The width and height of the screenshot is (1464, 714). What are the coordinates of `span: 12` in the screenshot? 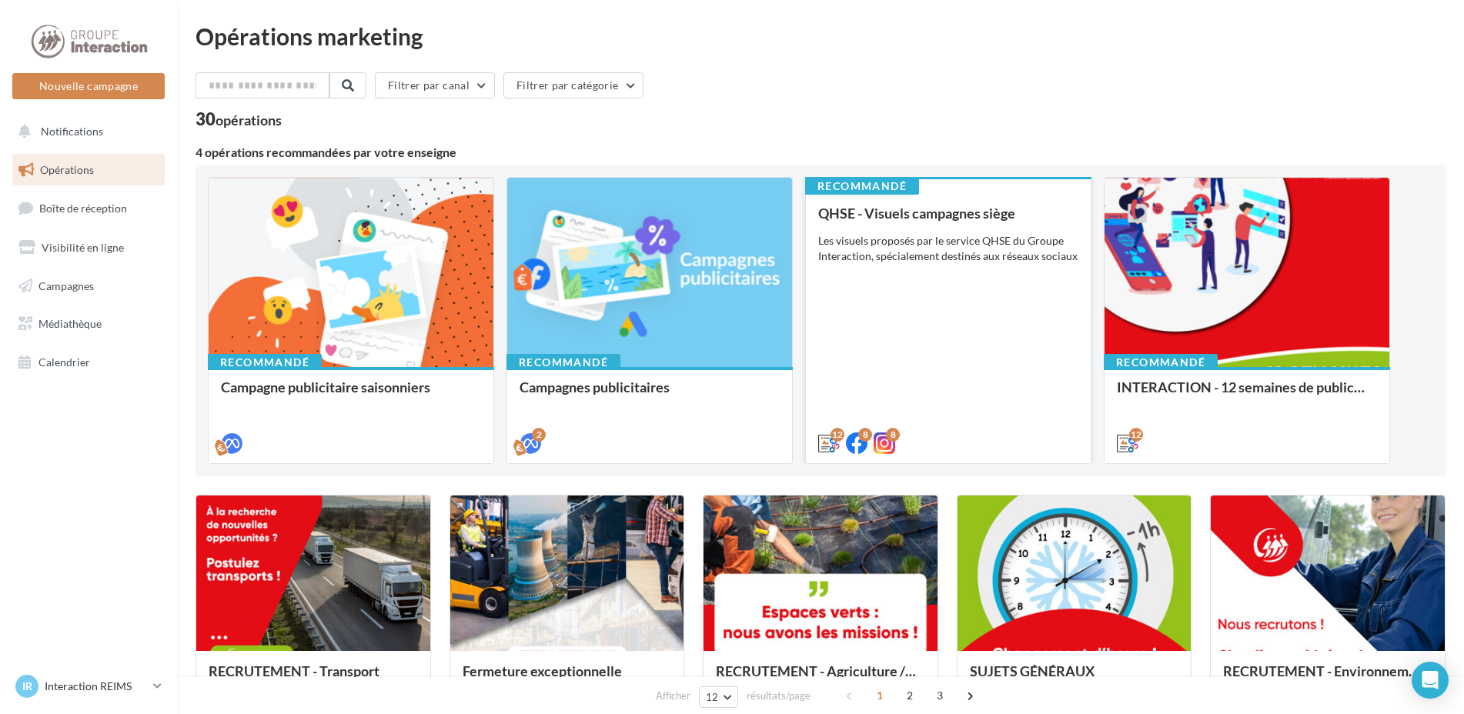 It's located at (712, 697).